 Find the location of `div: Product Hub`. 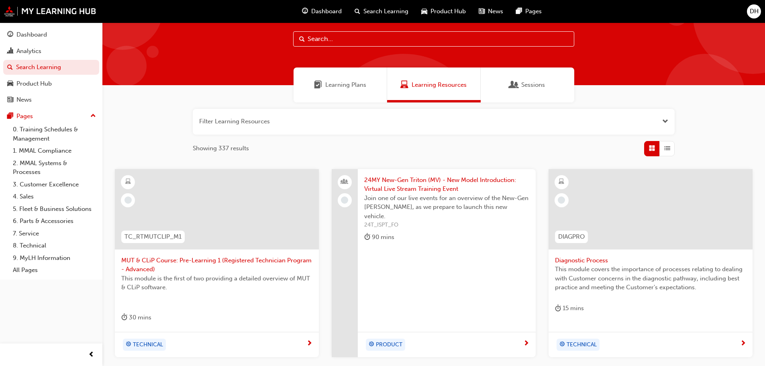

div: Product Hub is located at coordinates (34, 84).